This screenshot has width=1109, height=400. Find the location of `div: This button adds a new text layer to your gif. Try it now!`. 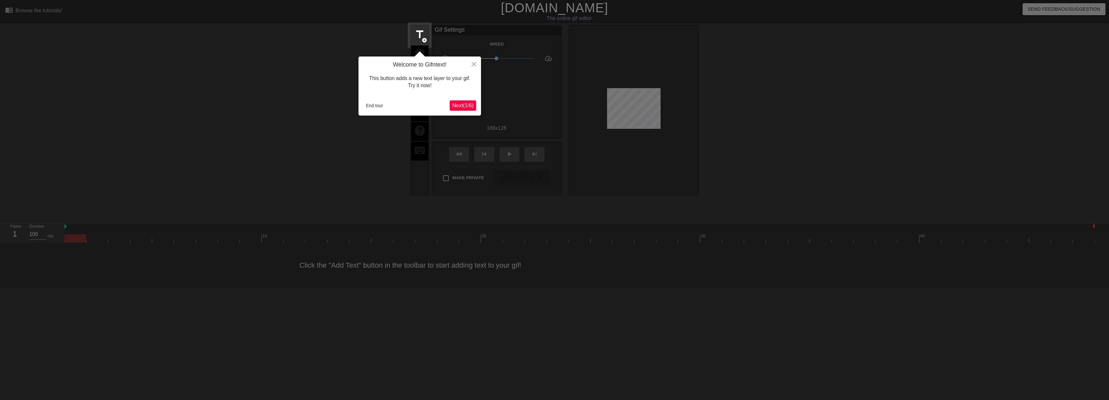

div: This button adds a new text layer to your gif. Try it now! is located at coordinates (420, 82).